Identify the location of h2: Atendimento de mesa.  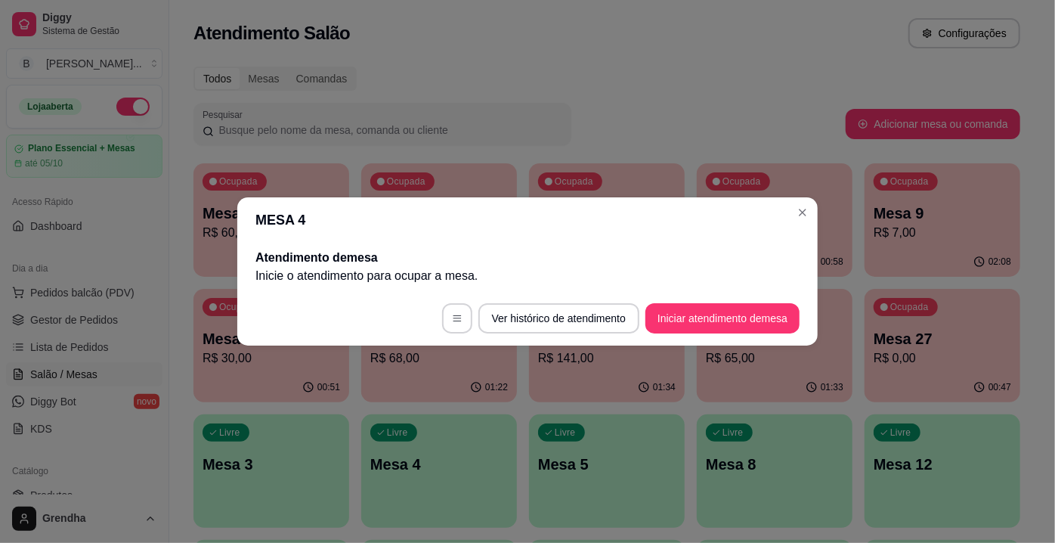
(527, 258).